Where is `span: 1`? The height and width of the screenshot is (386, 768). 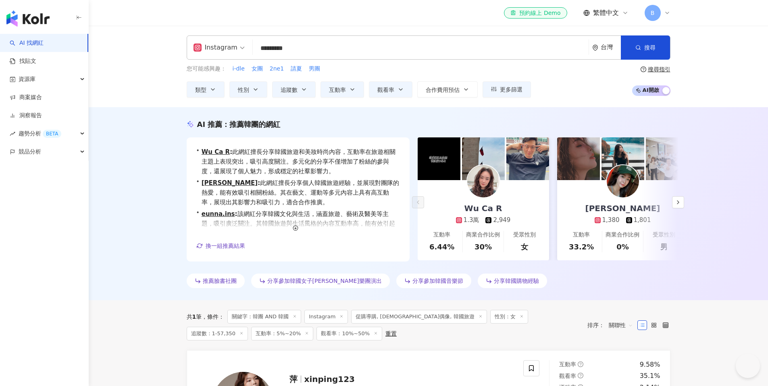
span: 1 is located at coordinates (194, 317).